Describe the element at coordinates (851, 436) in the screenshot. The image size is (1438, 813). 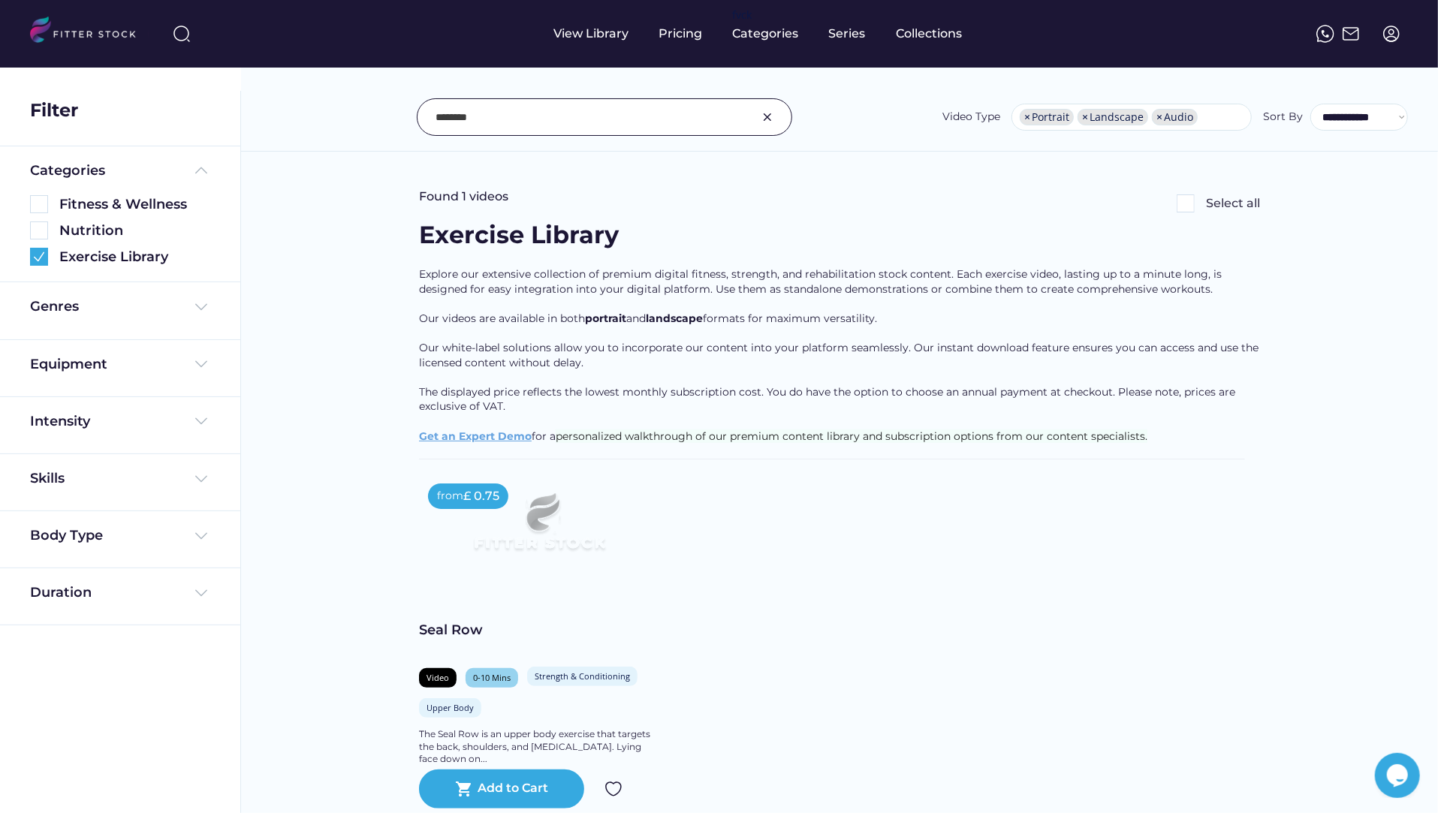
I see `span: personalized walkthrough of our premium content library and subscription options from our content...` at that location.